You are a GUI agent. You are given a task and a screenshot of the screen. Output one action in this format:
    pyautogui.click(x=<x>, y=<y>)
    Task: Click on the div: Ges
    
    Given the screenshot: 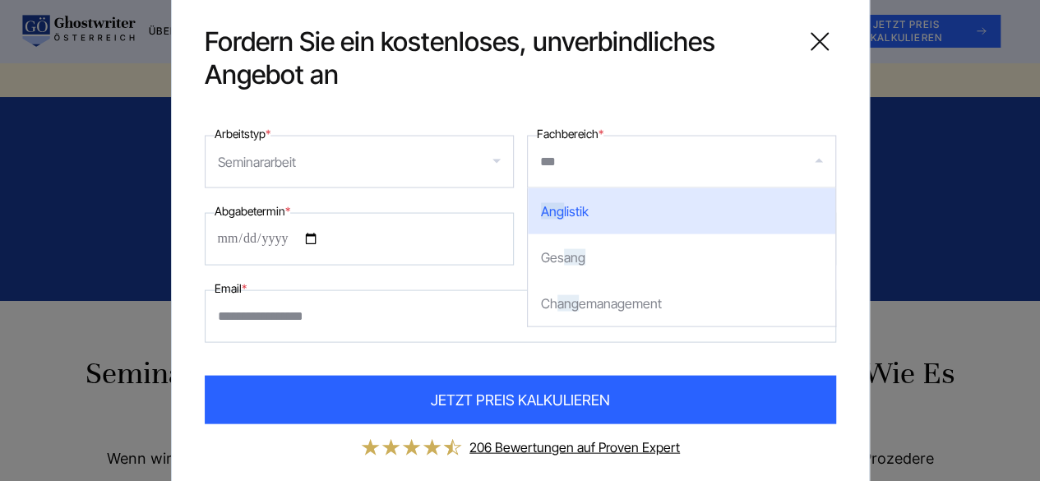 What is the action you would take?
    pyautogui.click(x=682, y=257)
    